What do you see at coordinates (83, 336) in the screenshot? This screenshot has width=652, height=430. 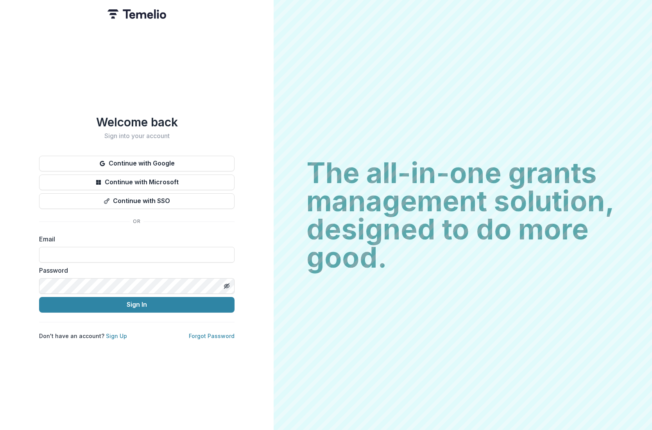 I see `p: Don't have an account?` at bounding box center [83, 336].